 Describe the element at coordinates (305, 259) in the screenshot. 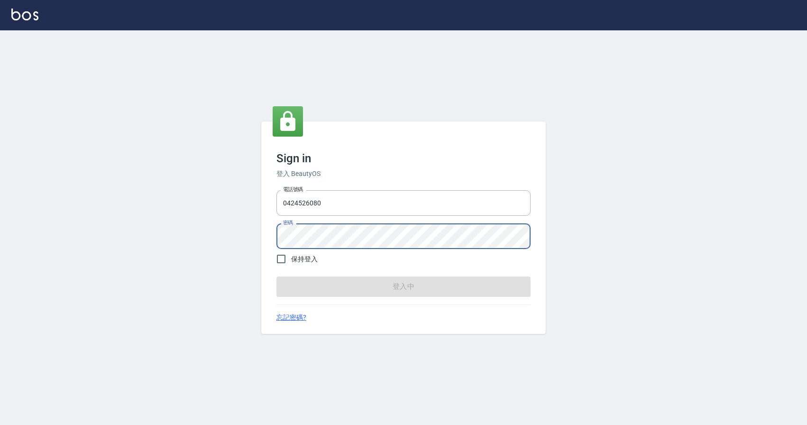

I see `span: 保持登入` at that location.